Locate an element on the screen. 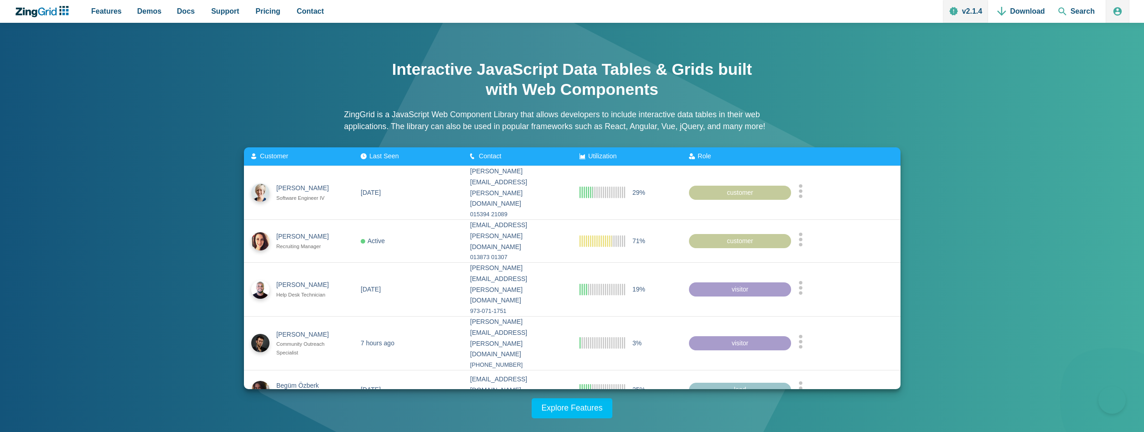 The image size is (1144, 432). span: 29% is located at coordinates (639, 192).